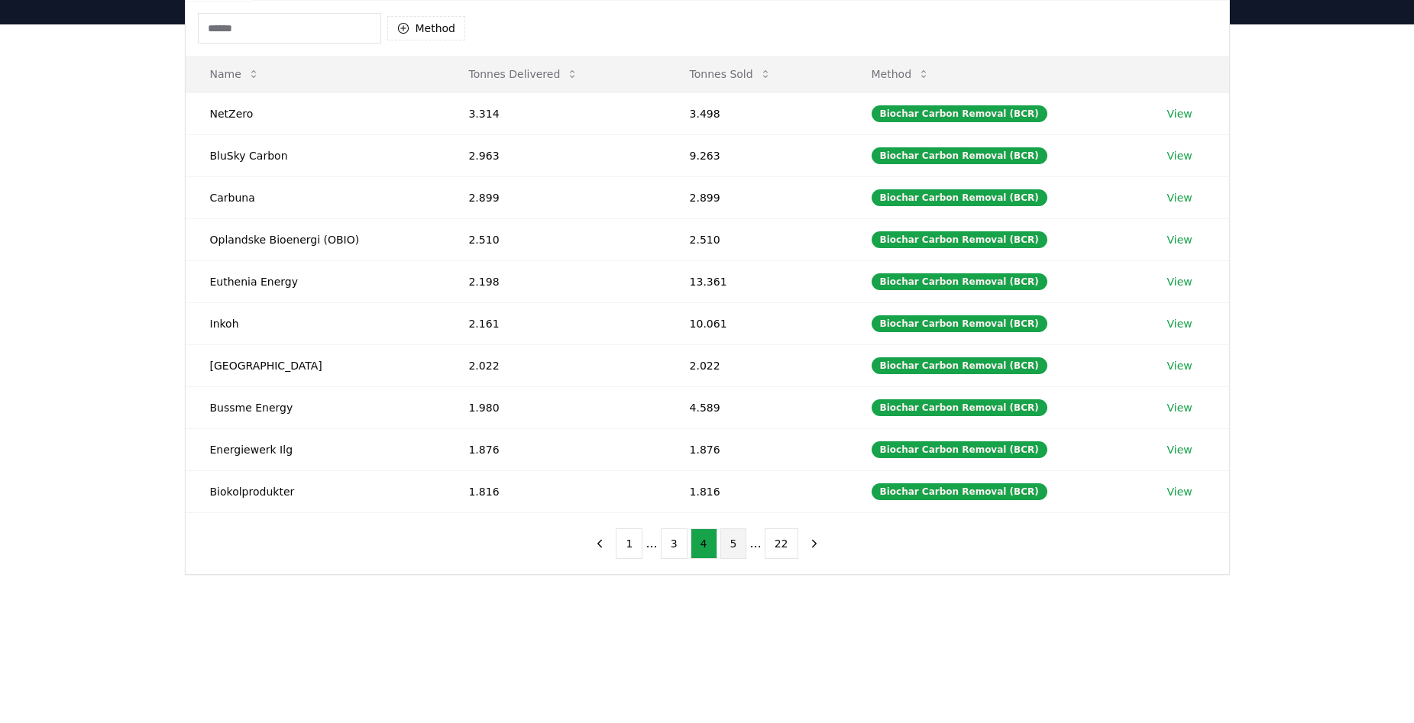  What do you see at coordinates (315, 197) in the screenshot?
I see `td: Carbuna` at bounding box center [315, 197].